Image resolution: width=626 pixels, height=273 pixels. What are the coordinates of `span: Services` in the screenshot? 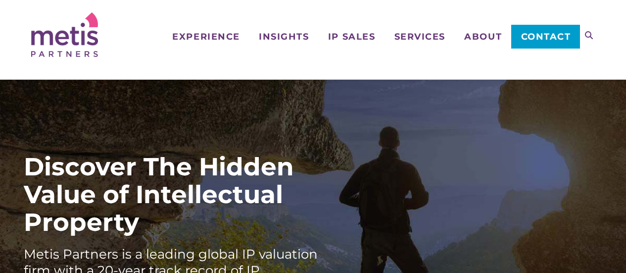 It's located at (419, 37).